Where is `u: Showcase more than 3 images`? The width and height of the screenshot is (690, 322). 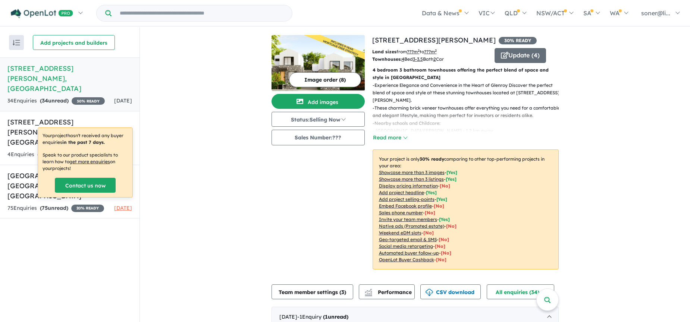
u: Showcase more than 3 images is located at coordinates (412, 172).